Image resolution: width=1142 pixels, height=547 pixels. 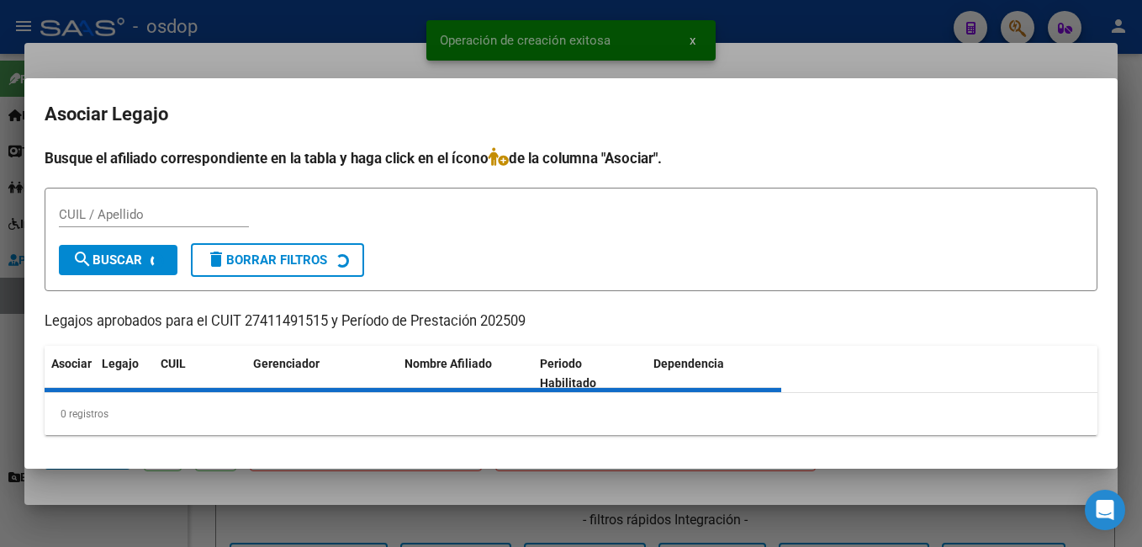 I want to click on datatable-header-cell: Dependencia, so click(x=714, y=373).